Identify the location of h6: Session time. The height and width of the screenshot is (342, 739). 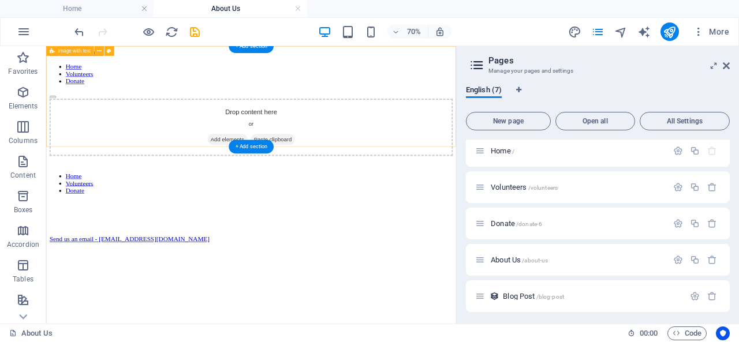
(642, 333).